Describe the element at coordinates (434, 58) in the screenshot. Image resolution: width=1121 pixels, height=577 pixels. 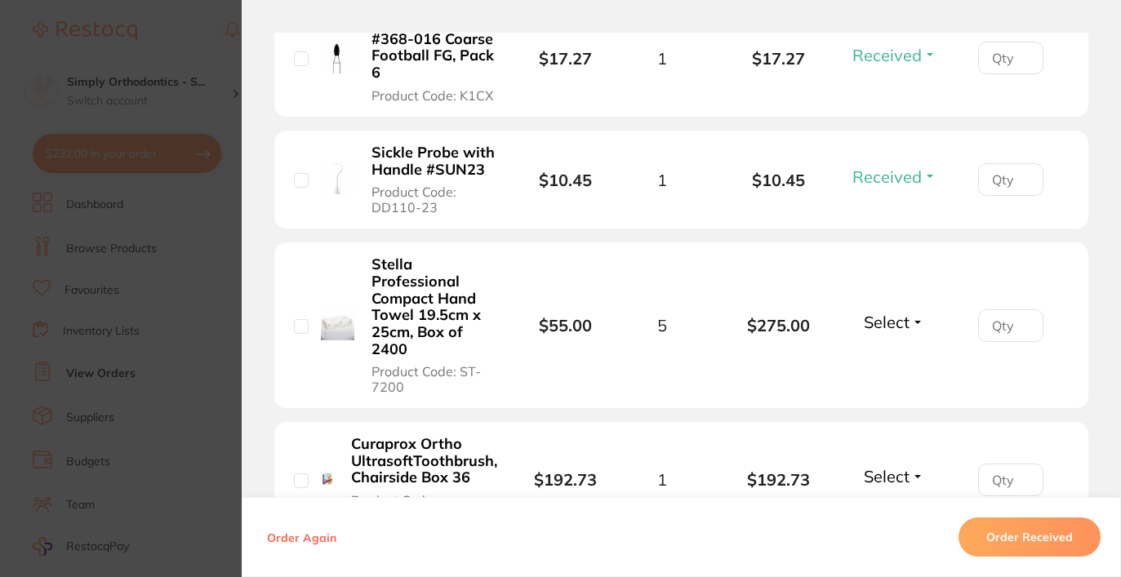
I see `button: Diamond Bur #368-016 Coarse Football FG, Pack 6 Product Code: K1CX` at that location.